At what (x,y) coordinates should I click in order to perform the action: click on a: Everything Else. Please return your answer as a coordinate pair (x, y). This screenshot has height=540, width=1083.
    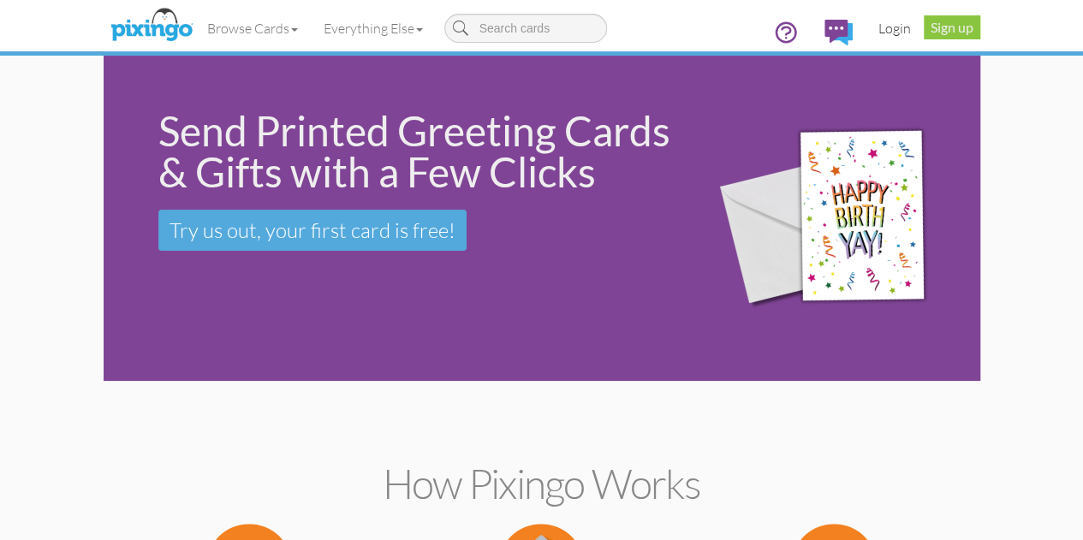
    Looking at the image, I should click on (373, 28).